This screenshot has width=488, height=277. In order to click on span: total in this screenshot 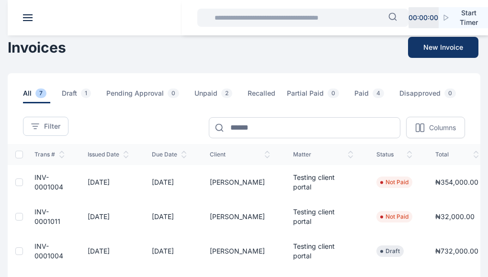, I will do `click(457, 155)`.